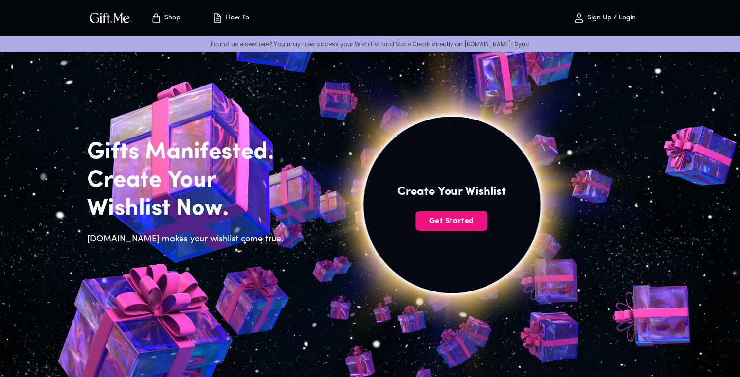 The width and height of the screenshot is (740, 377). Describe the element at coordinates (521, 44) in the screenshot. I see `a: Sync` at that location.